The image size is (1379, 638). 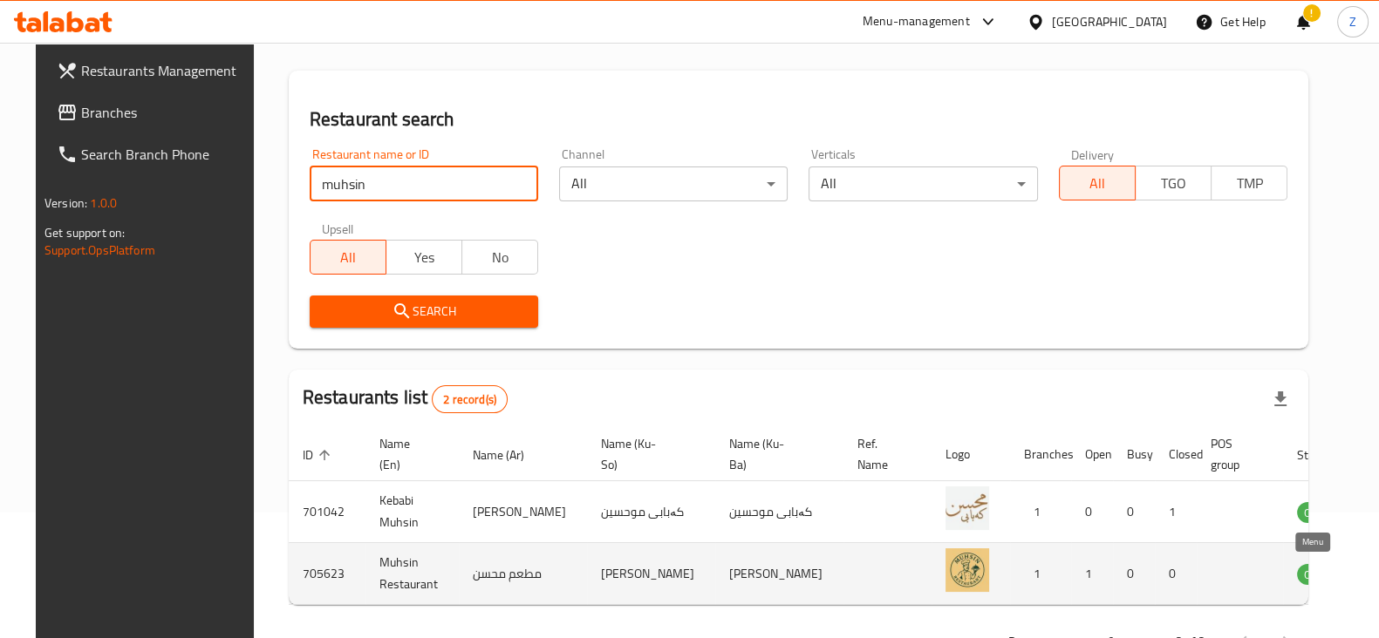 I want to click on button: Search, so click(x=424, y=311).